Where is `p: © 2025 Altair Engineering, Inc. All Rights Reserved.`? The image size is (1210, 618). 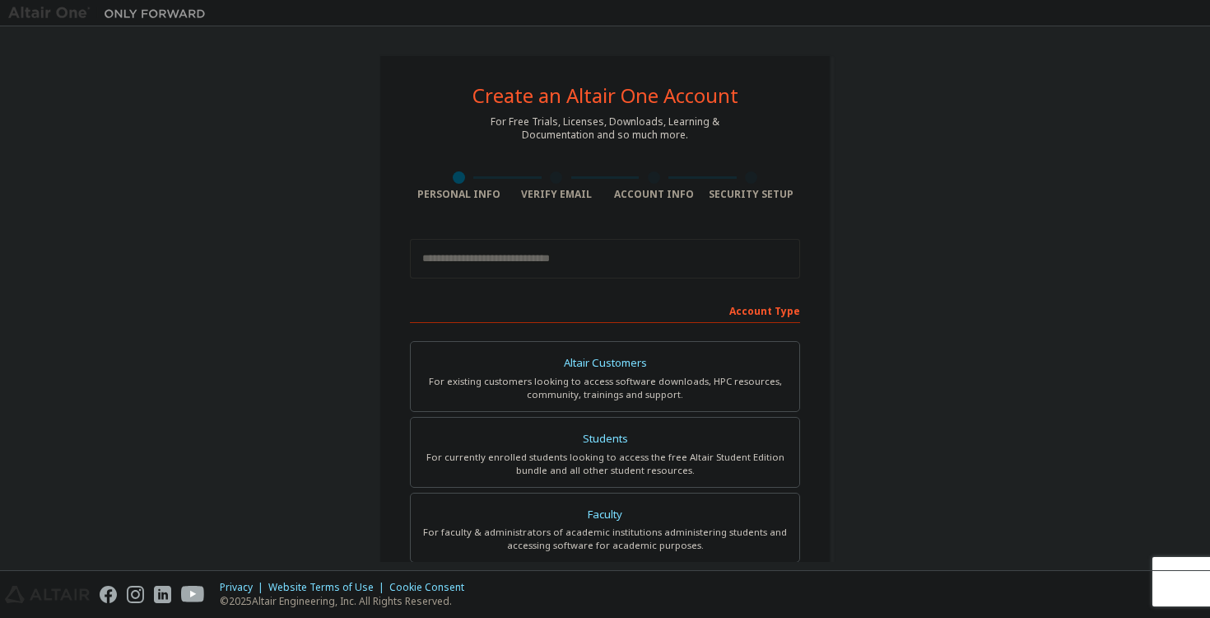 p: © 2025 Altair Engineering, Inc. All Rights Reserved. is located at coordinates (347, 600).